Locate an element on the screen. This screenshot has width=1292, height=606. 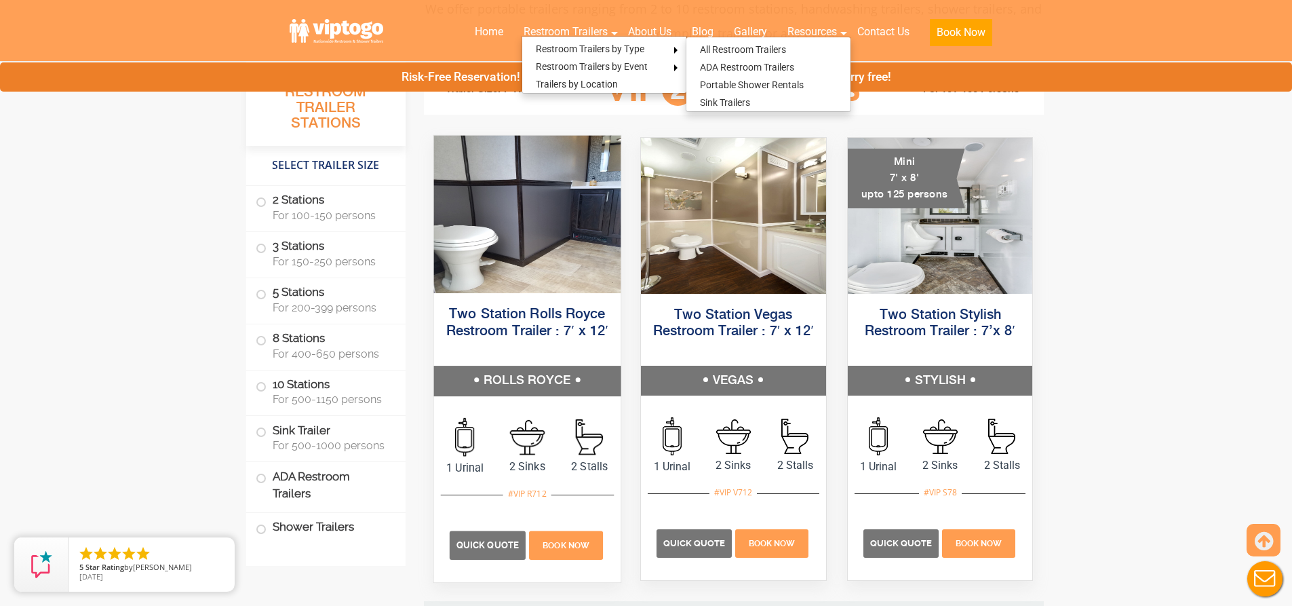
div: #VIP S78 is located at coordinates (940, 492).